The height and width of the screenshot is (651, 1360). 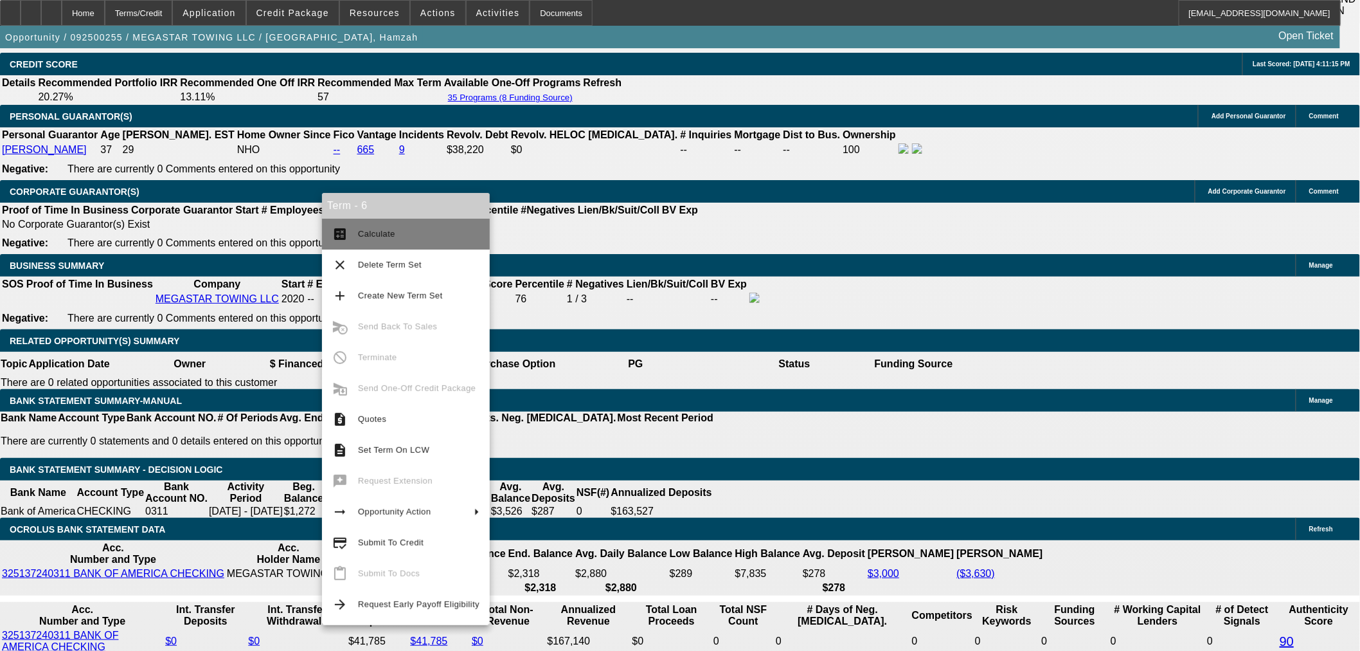 I want to click on td: 0, so click(x=593, y=511).